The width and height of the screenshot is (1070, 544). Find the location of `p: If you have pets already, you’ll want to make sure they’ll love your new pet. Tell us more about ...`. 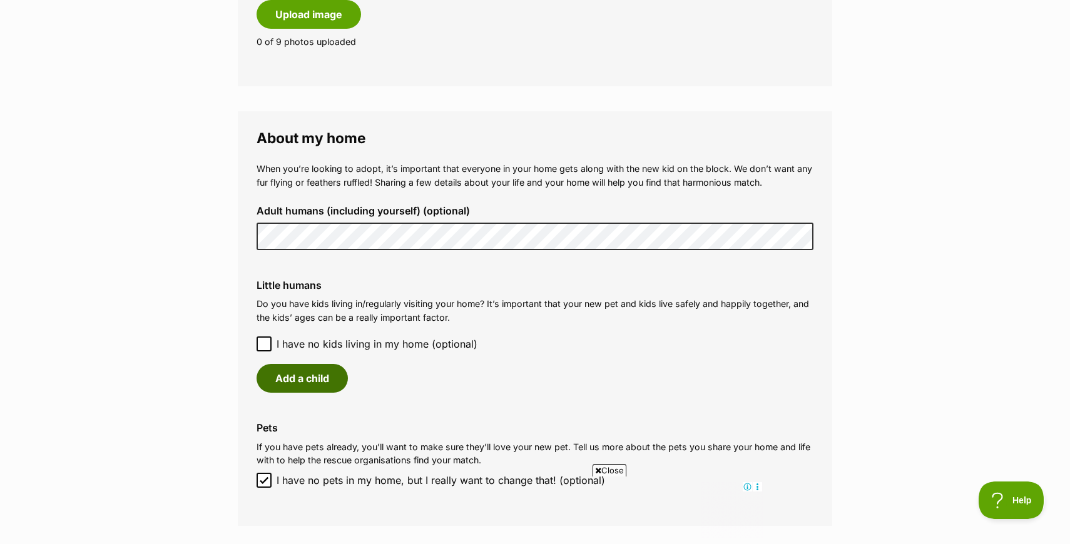

p: If you have pets already, you’ll want to make sure they’ll love your new pet. Tell us more about ... is located at coordinates (535, 454).